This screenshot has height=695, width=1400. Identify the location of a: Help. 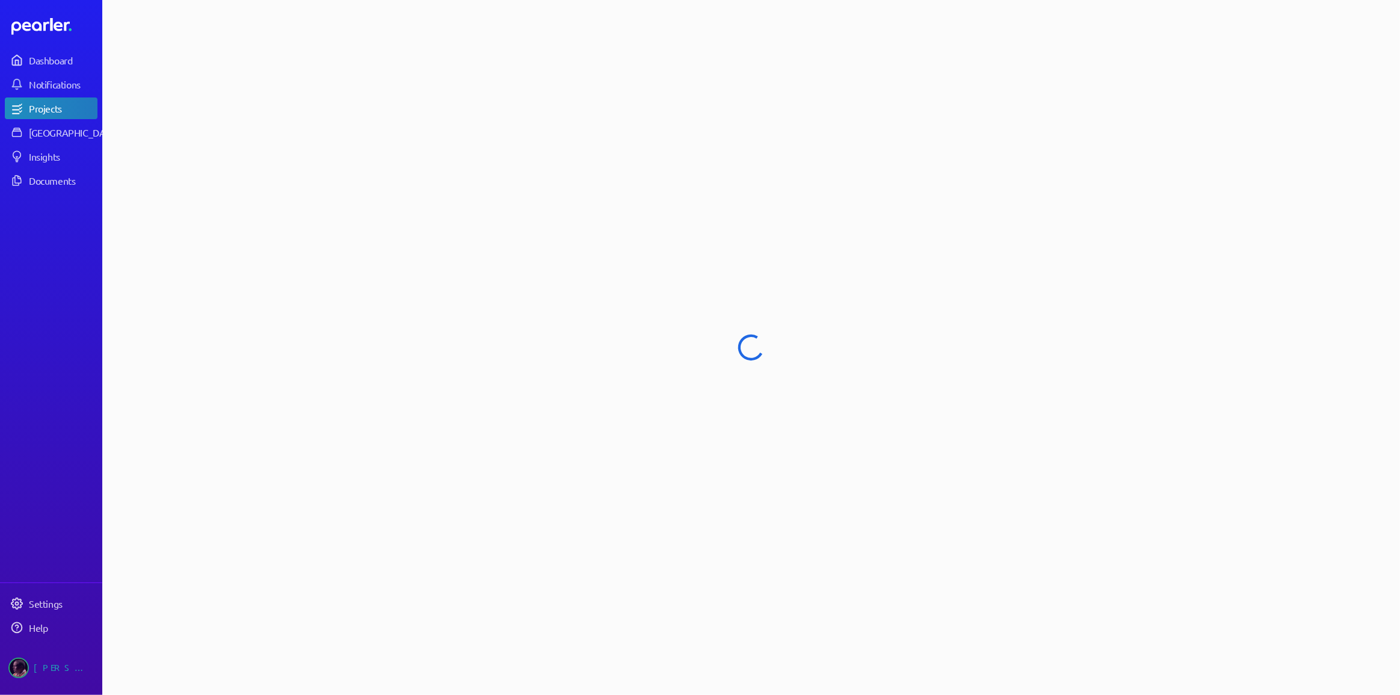
(51, 628).